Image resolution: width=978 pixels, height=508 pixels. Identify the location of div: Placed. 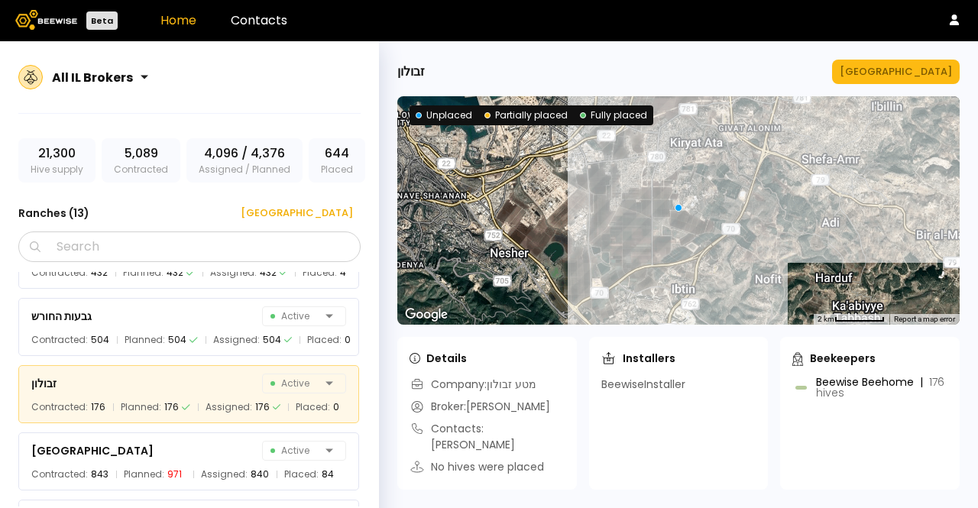
(337, 160).